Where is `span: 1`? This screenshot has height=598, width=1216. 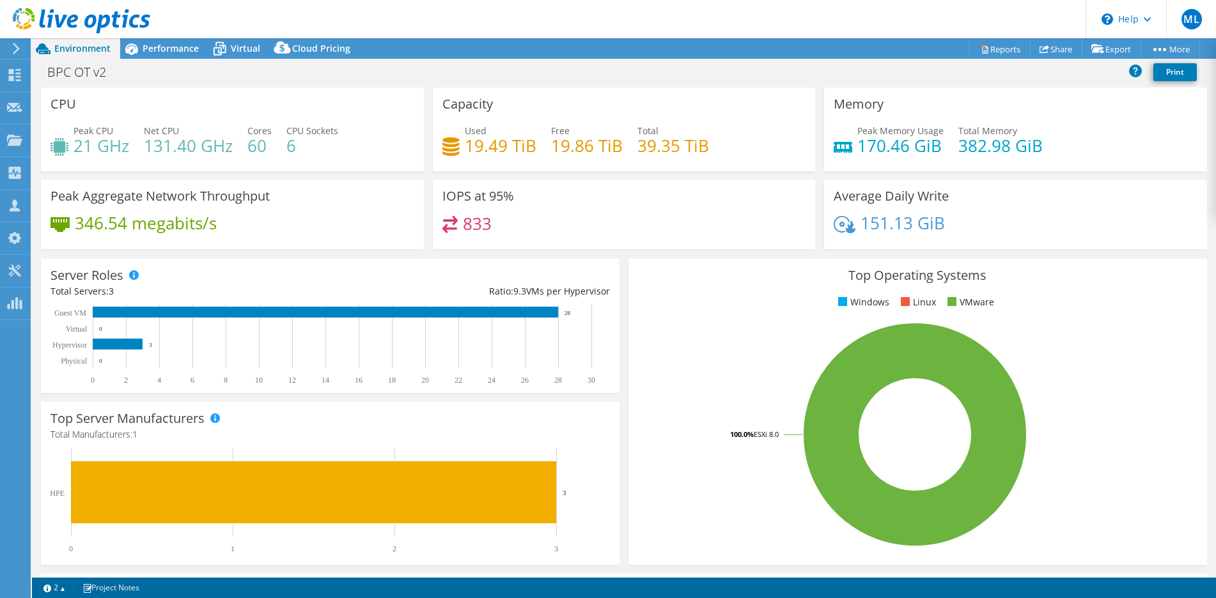
span: 1 is located at coordinates (135, 434).